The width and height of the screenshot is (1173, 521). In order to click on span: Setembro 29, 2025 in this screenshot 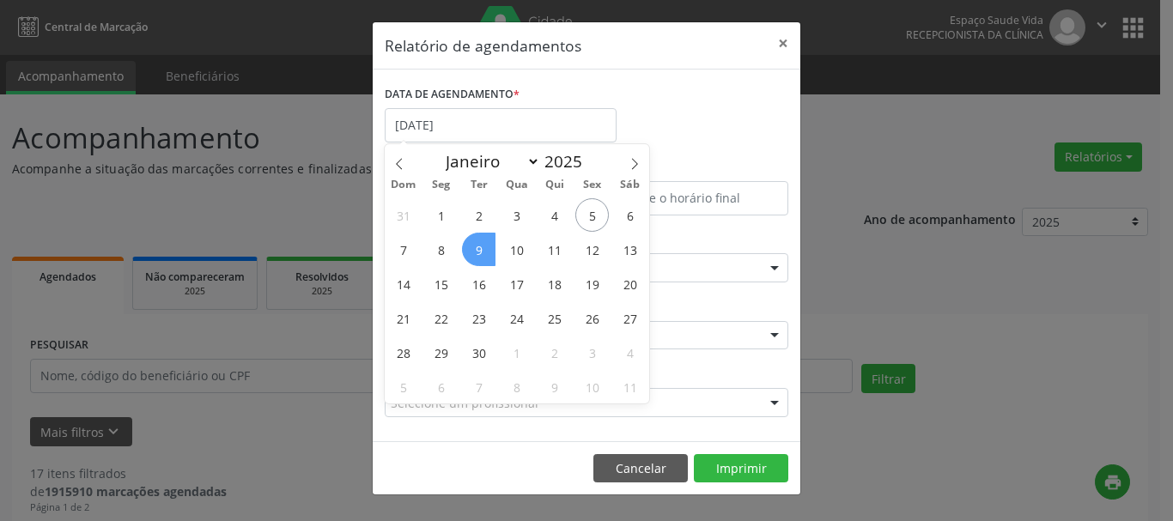, I will do `click(441, 352)`.